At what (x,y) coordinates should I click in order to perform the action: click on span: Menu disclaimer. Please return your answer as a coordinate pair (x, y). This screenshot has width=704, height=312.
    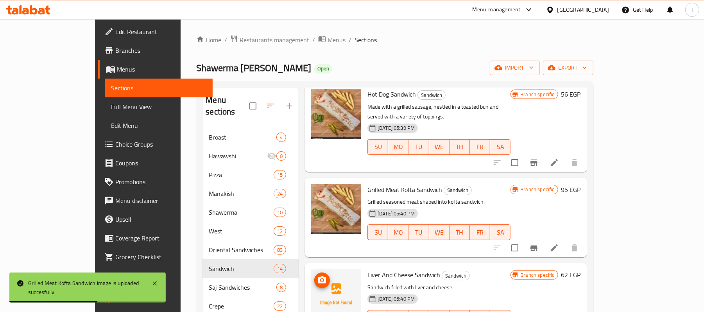
    Looking at the image, I should click on (161, 200).